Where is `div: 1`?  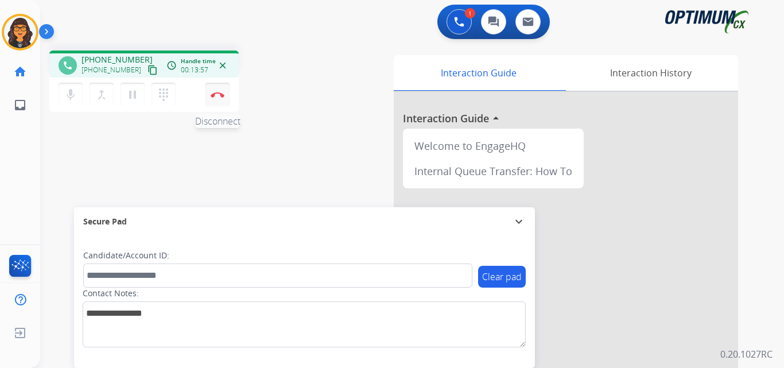
div: 1 is located at coordinates (470, 13).